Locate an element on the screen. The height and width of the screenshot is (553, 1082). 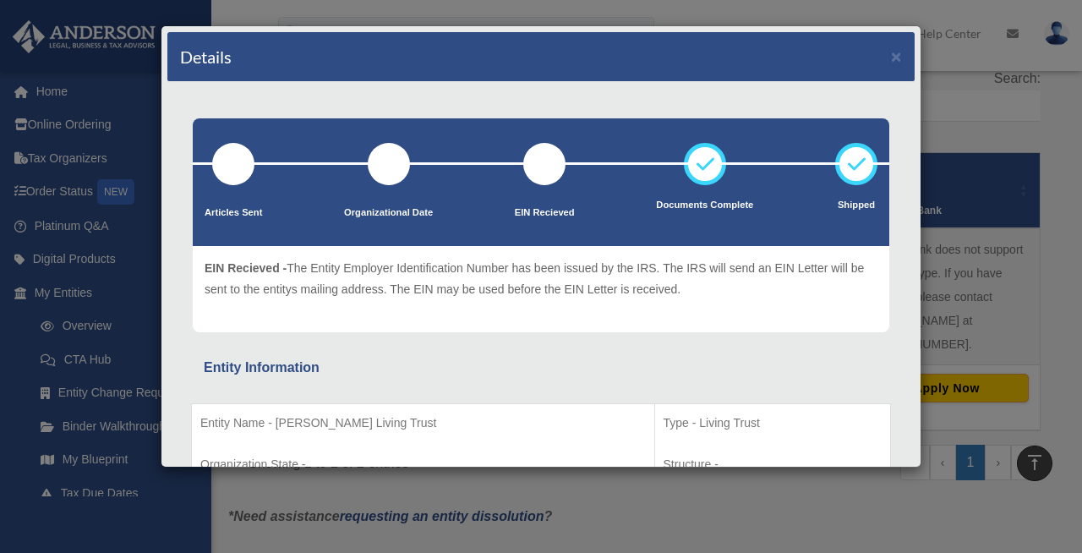
p: Documents Complete is located at coordinates (704, 205).